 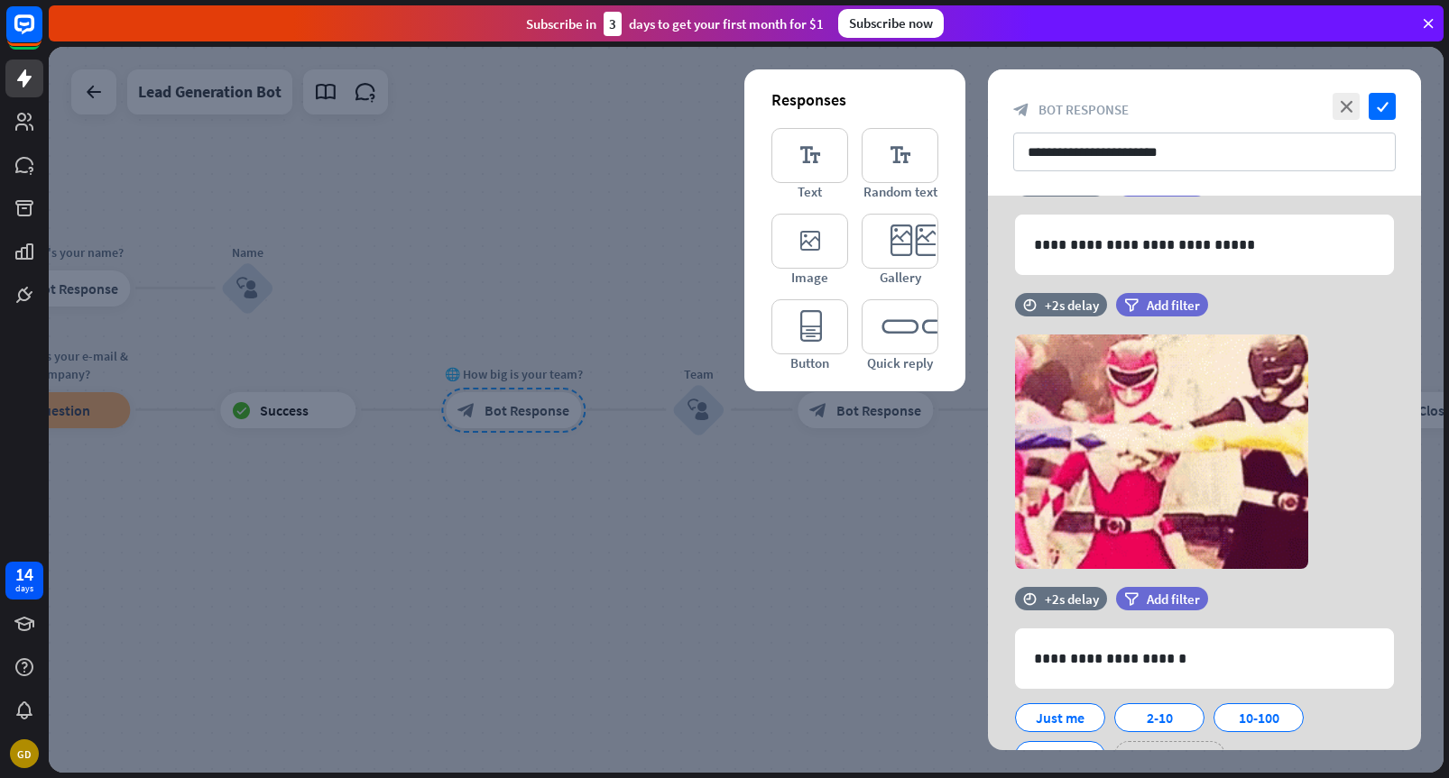 I want to click on div: GD, so click(x=24, y=754).